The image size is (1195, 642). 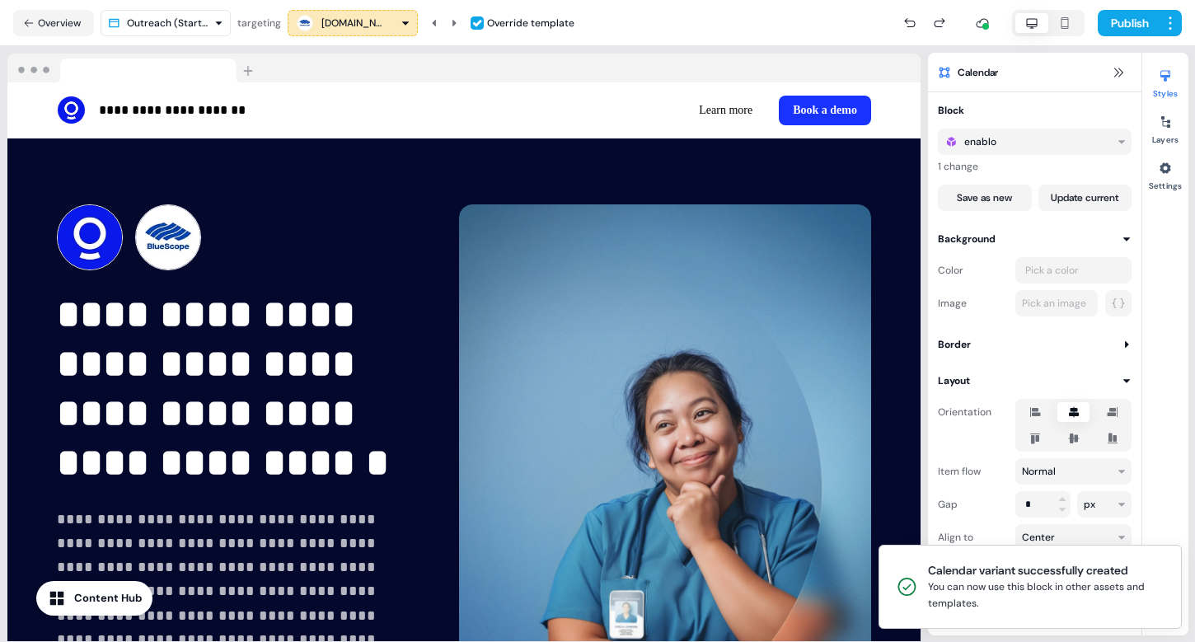 What do you see at coordinates (94, 598) in the screenshot?
I see `button: Content Hub` at bounding box center [94, 598].